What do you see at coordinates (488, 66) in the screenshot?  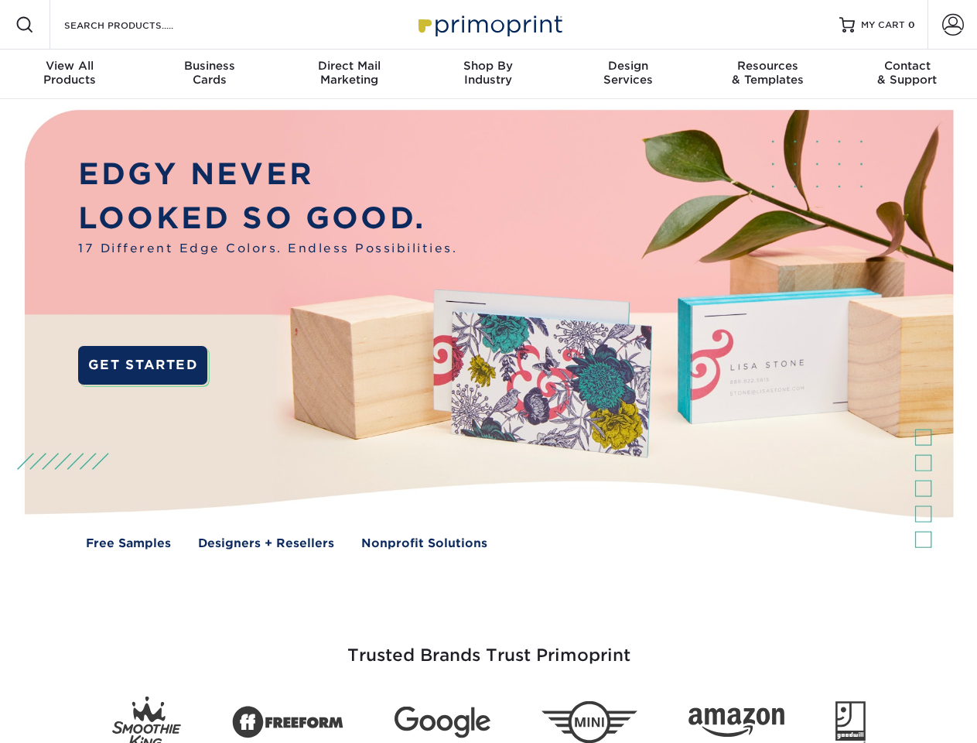 I see `span: Shop By` at bounding box center [488, 66].